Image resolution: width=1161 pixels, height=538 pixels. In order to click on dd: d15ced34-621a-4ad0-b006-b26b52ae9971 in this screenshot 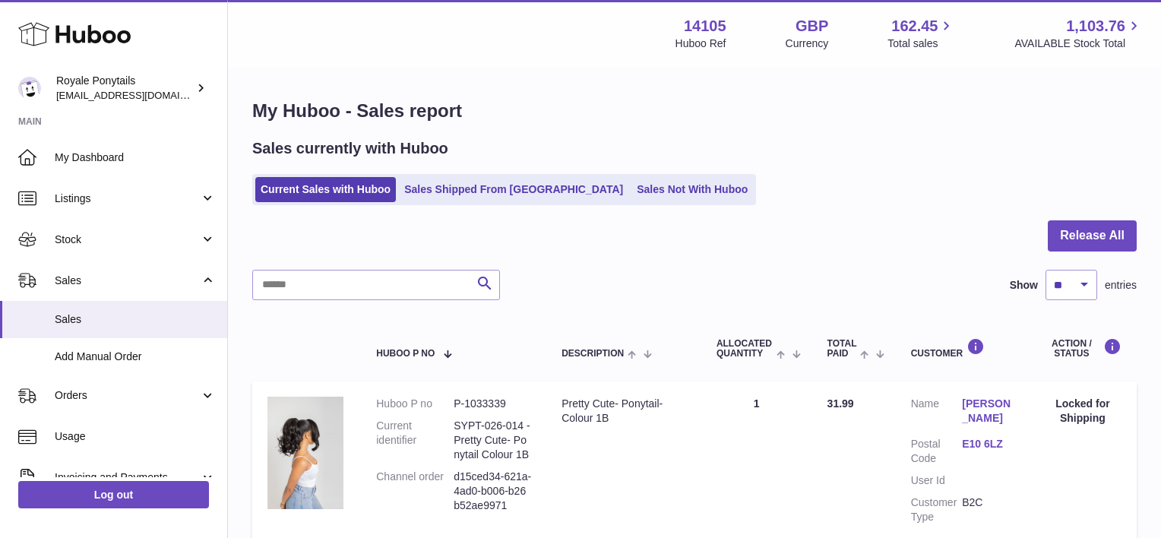, I will do `click(493, 491)`.